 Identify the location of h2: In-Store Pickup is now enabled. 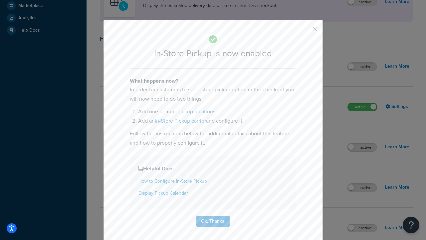
(213, 53).